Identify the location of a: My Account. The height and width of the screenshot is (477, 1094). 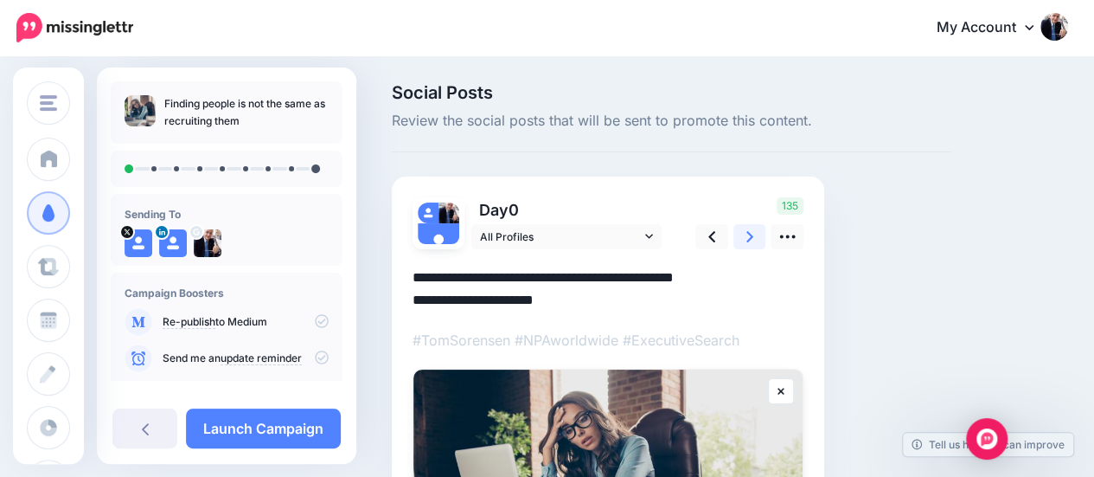
(994, 28).